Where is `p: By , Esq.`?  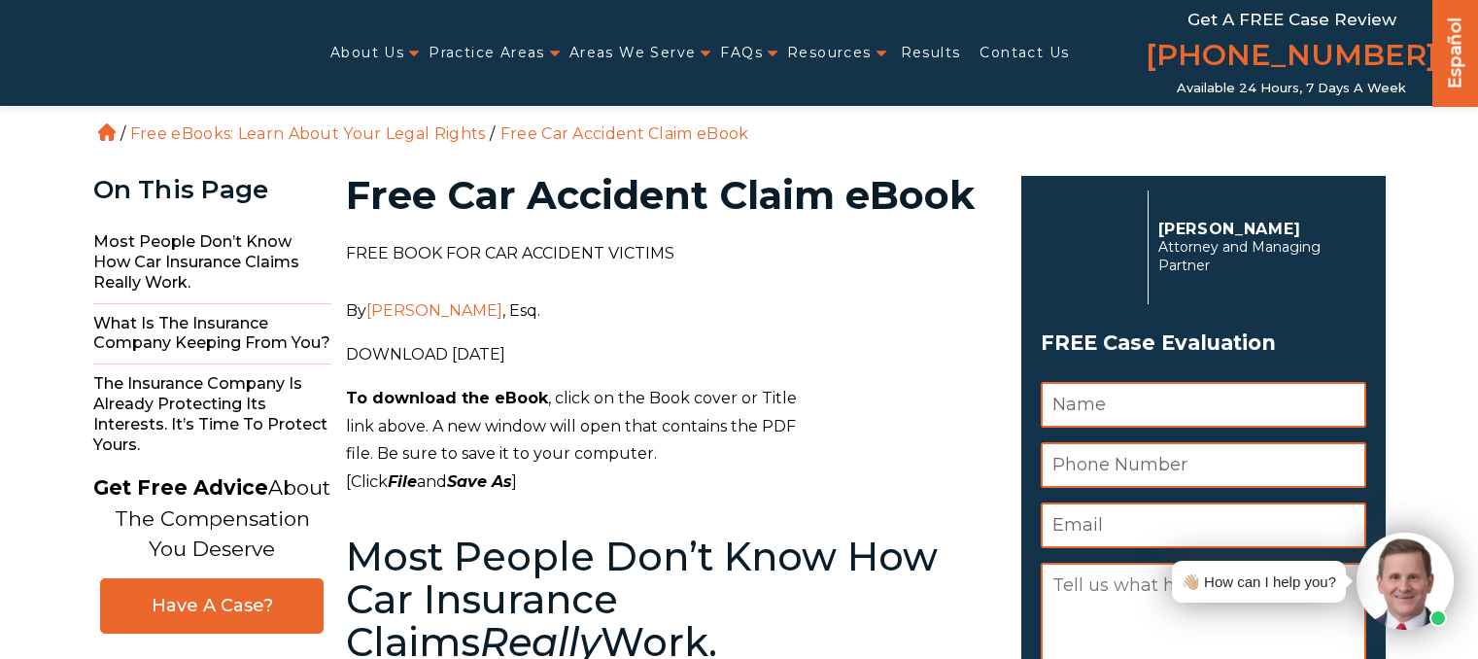
p: By , Esq. is located at coordinates (672, 311).